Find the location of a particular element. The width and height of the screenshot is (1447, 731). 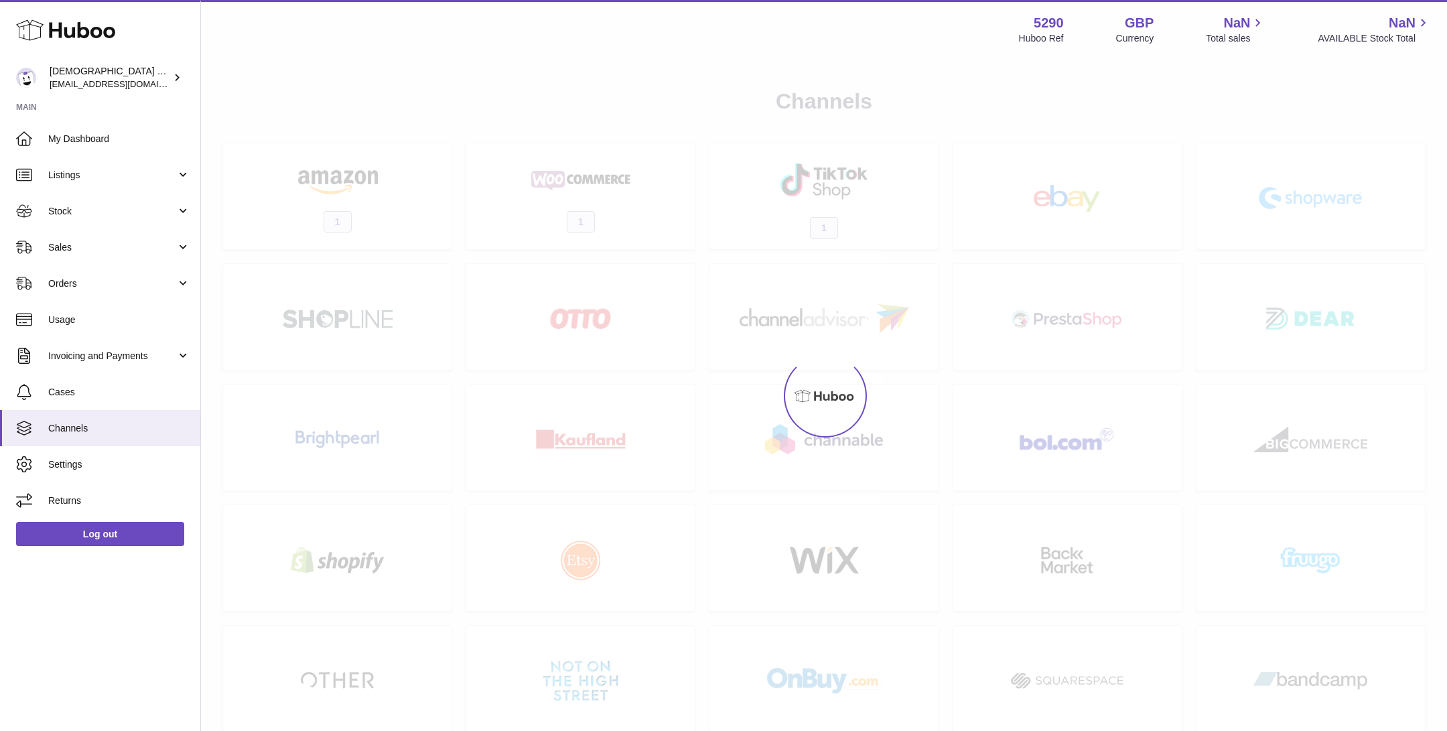

span: My Dashboard is located at coordinates (119, 139).